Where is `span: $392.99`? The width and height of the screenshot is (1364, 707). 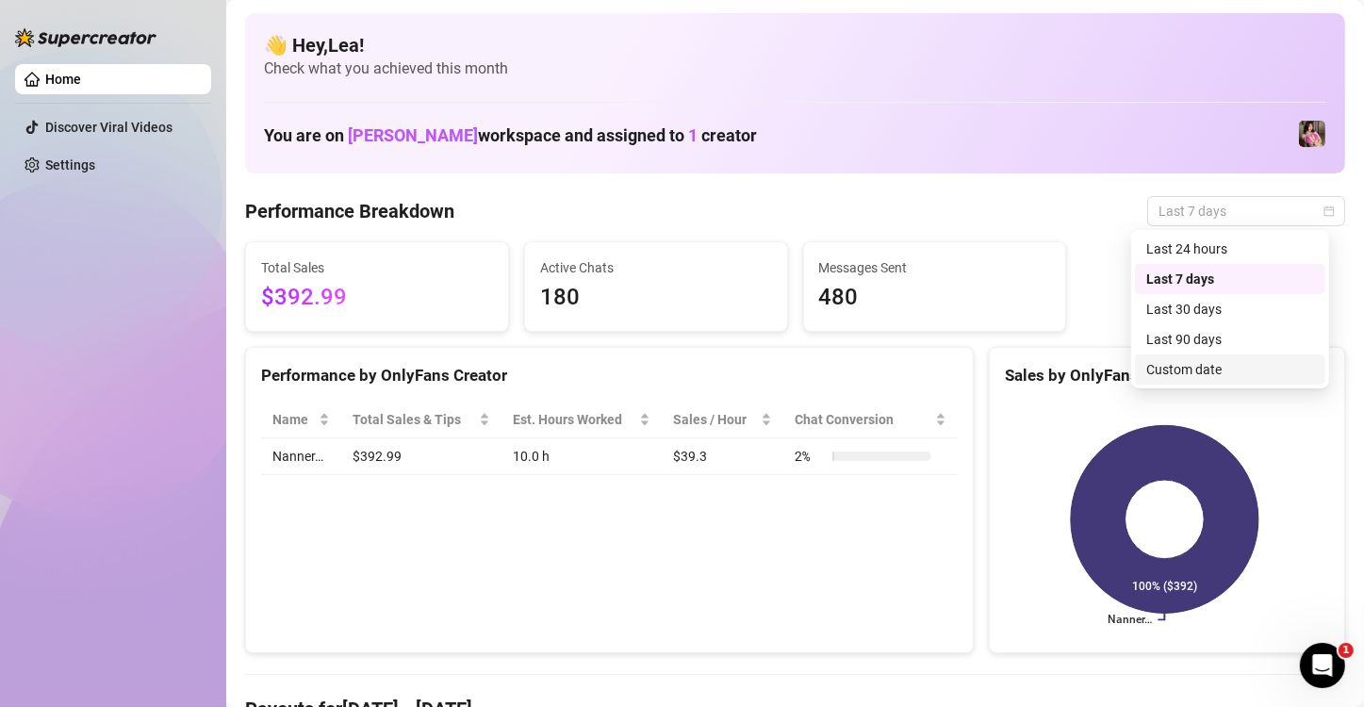
span: $392.99 is located at coordinates (377, 298).